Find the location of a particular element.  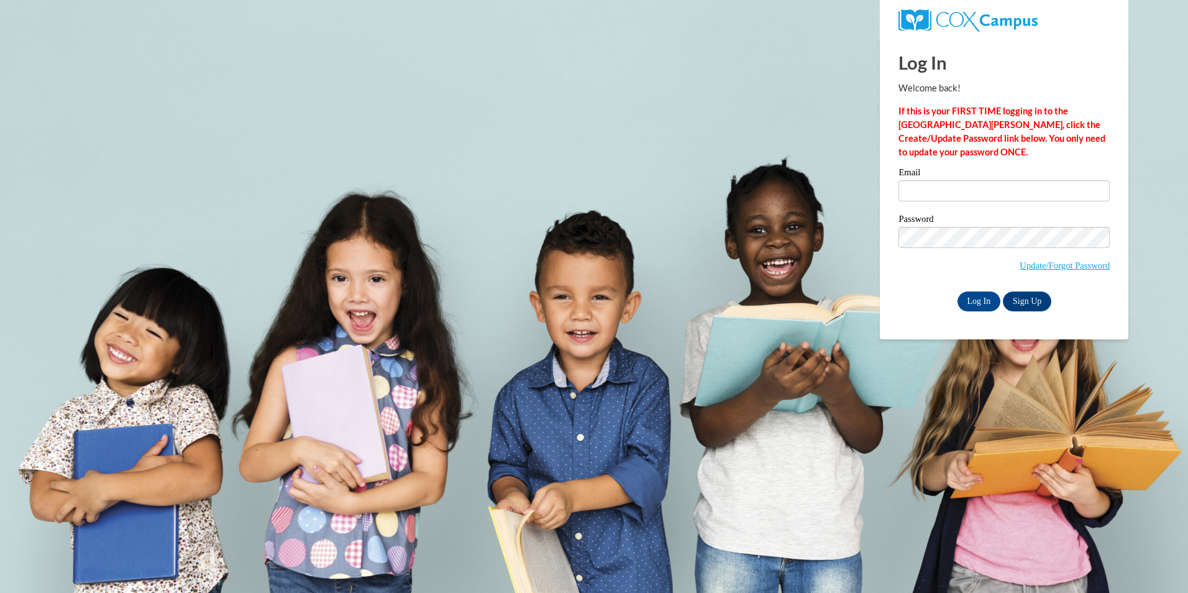

a: COX Campus is located at coordinates (967, 19).